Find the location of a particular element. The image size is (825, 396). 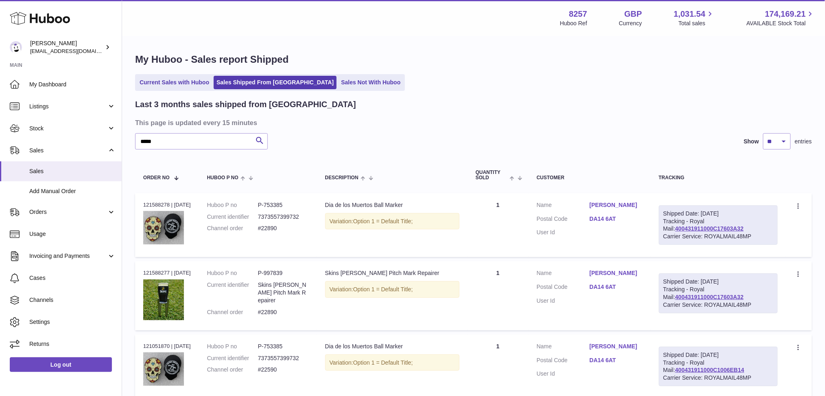

span: Add Manual Order is located at coordinates (72, 191).